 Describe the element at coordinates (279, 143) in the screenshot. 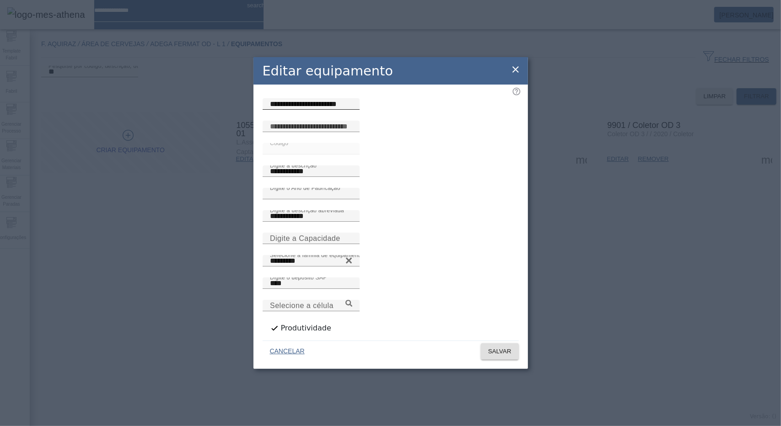

I see `mat-label: Código` at that location.